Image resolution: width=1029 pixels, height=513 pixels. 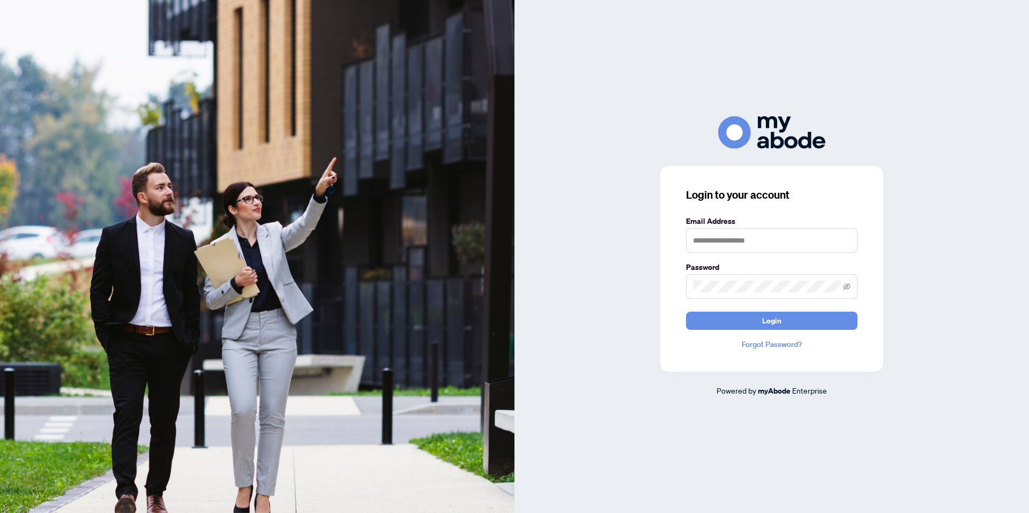 What do you see at coordinates (809, 391) in the screenshot?
I see `span: Enterprise` at bounding box center [809, 391].